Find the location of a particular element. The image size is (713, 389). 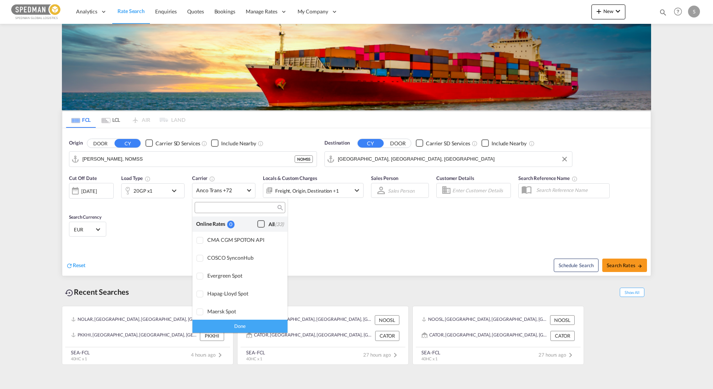

div: 0 is located at coordinates (231, 224).